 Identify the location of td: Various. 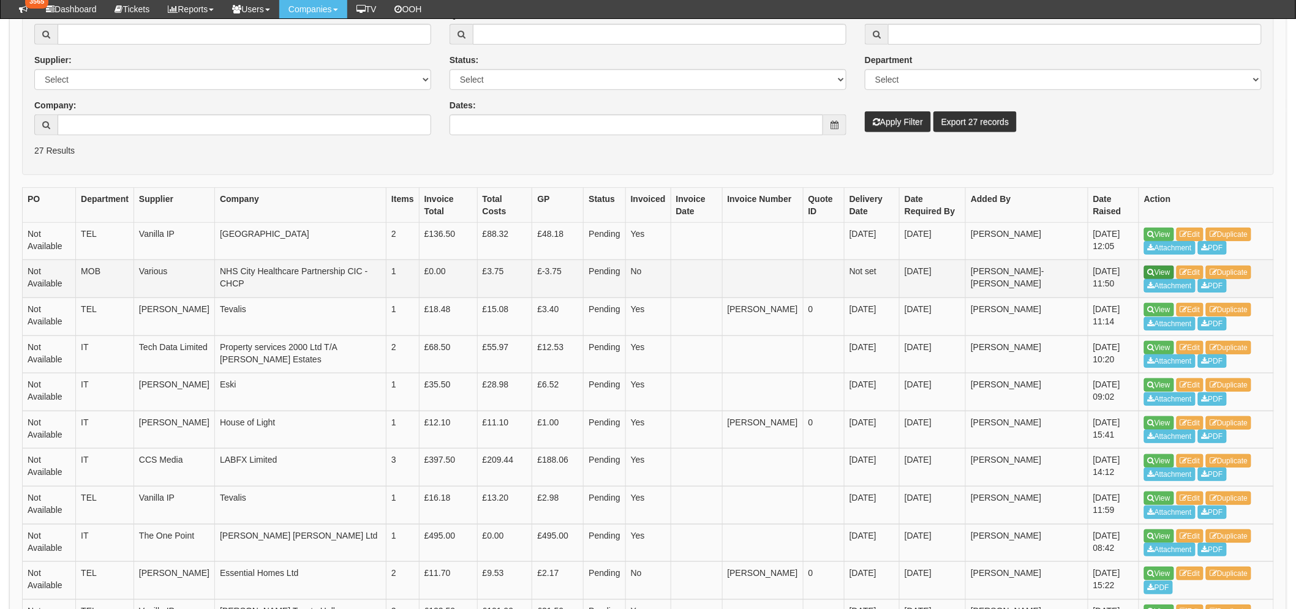
(174, 279).